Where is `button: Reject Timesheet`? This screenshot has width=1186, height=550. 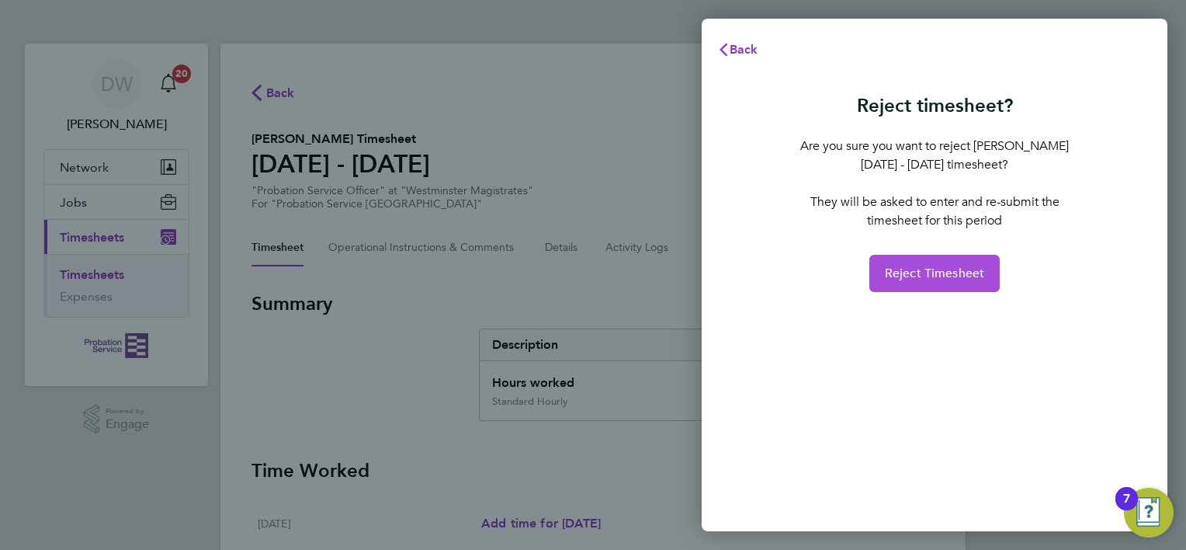 button: Reject Timesheet is located at coordinates (935, 273).